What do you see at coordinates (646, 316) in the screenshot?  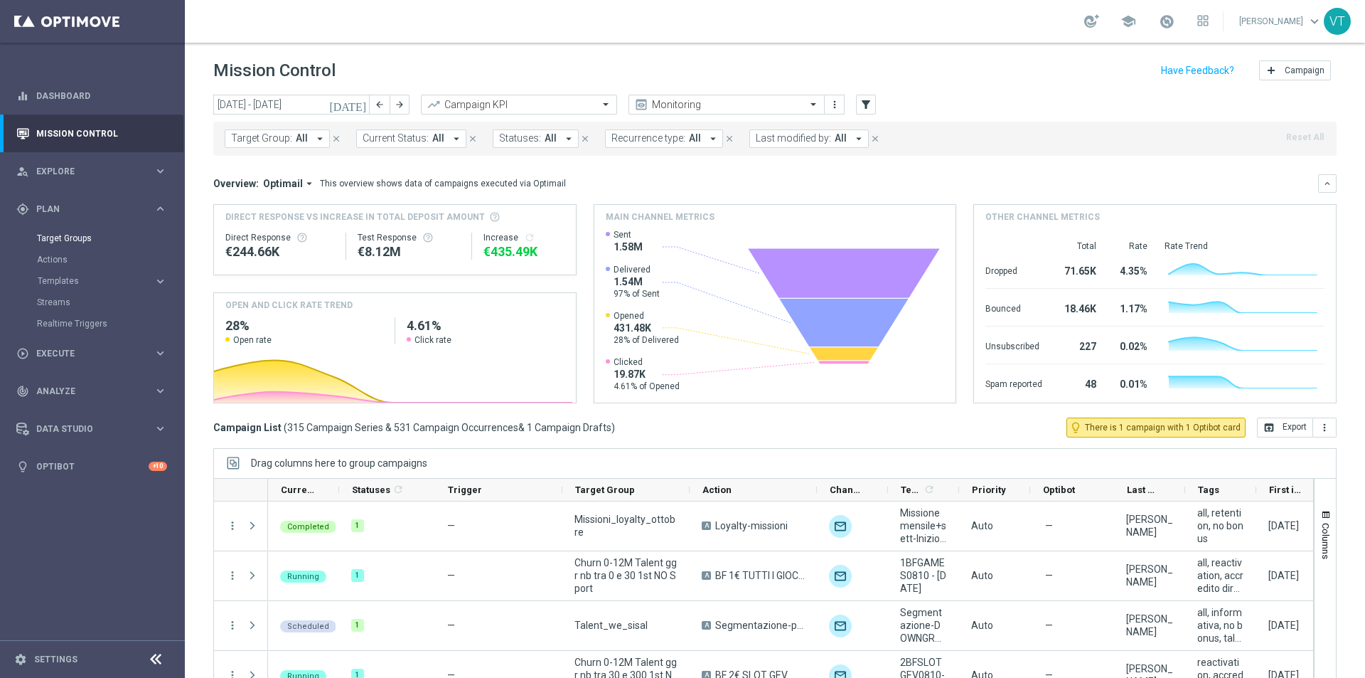 I see `span: Opened` at bounding box center [646, 316].